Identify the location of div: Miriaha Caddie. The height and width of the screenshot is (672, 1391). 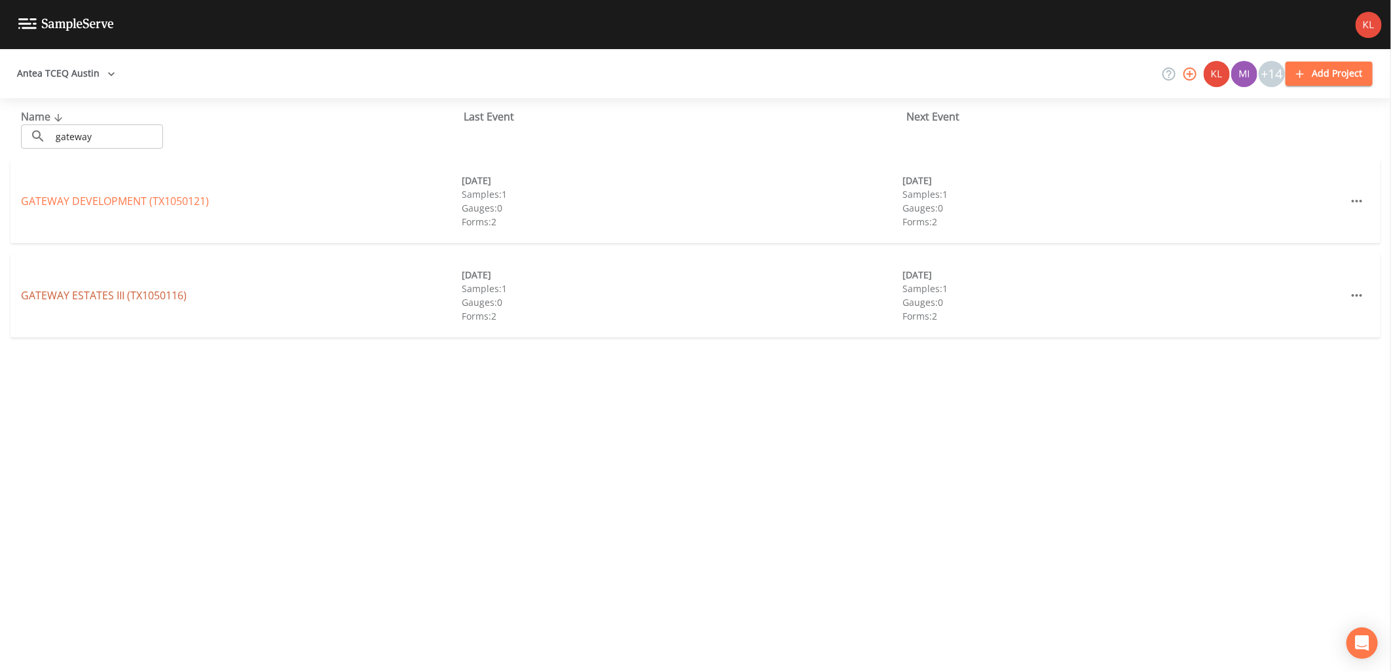
(1245, 74).